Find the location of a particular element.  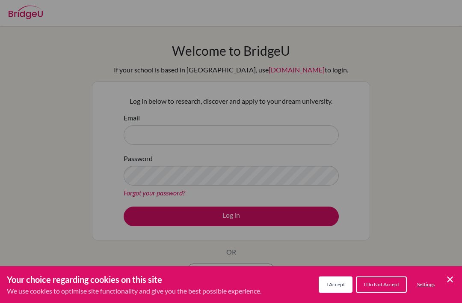

h3: Your choice regarding cookies on this site is located at coordinates (134, 279).